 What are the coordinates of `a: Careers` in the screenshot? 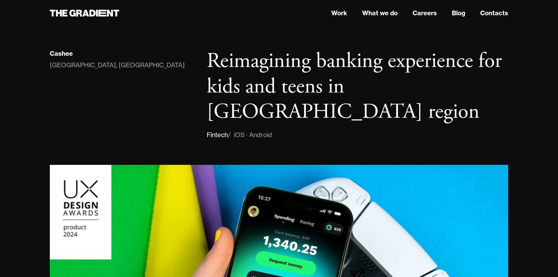 It's located at (425, 13).